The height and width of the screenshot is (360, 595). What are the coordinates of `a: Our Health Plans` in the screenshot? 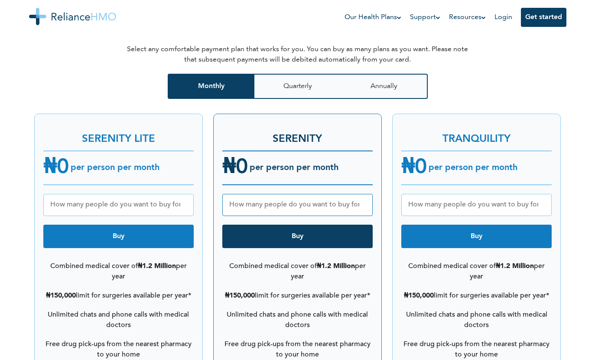 It's located at (373, 17).